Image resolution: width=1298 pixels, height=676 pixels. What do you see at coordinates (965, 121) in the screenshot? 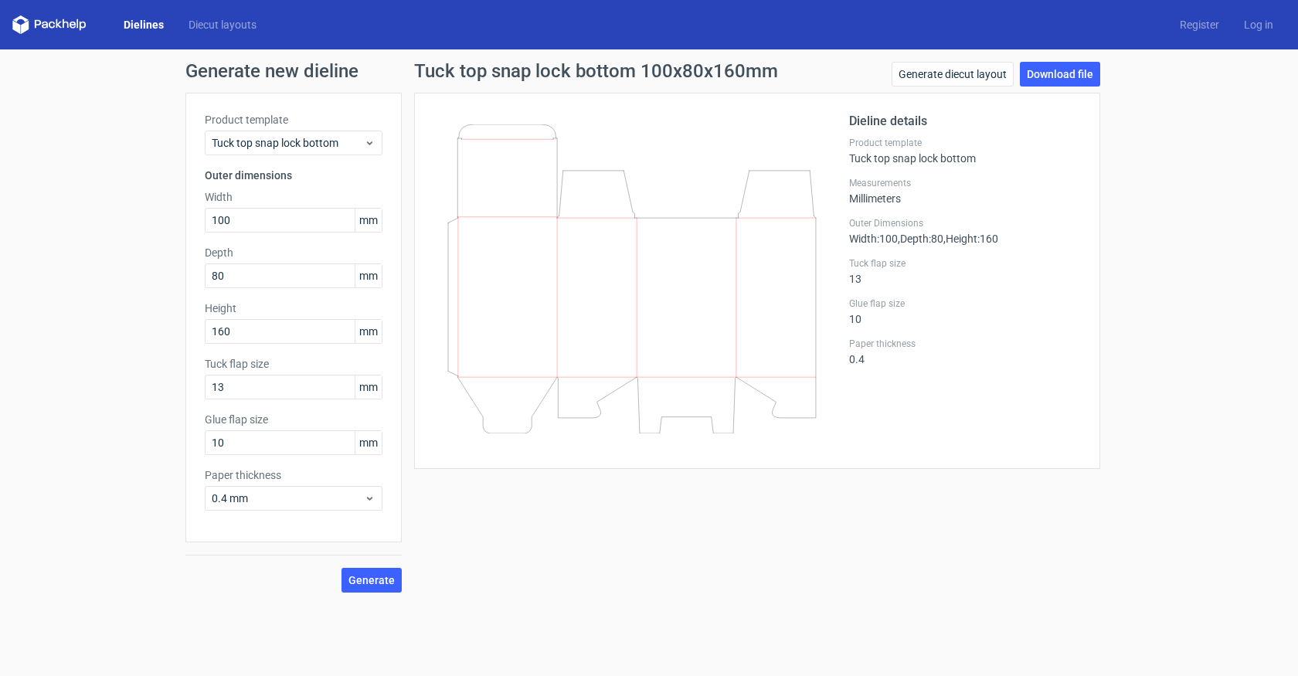
I see `h2: Dieline details` at bounding box center [965, 121].